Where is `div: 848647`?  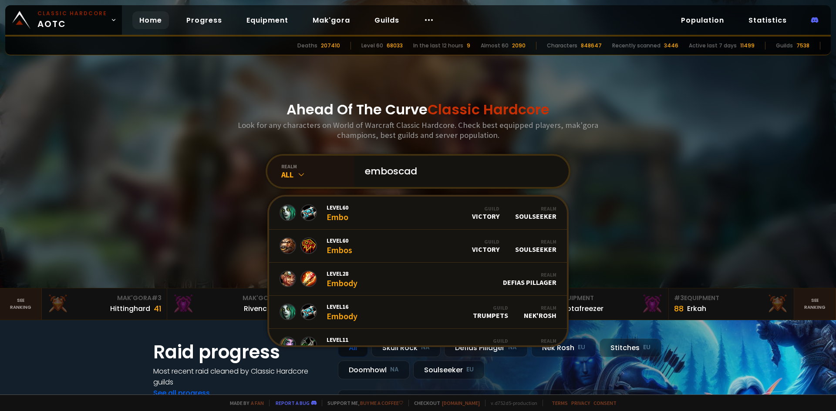
div: 848647 is located at coordinates (591, 46).